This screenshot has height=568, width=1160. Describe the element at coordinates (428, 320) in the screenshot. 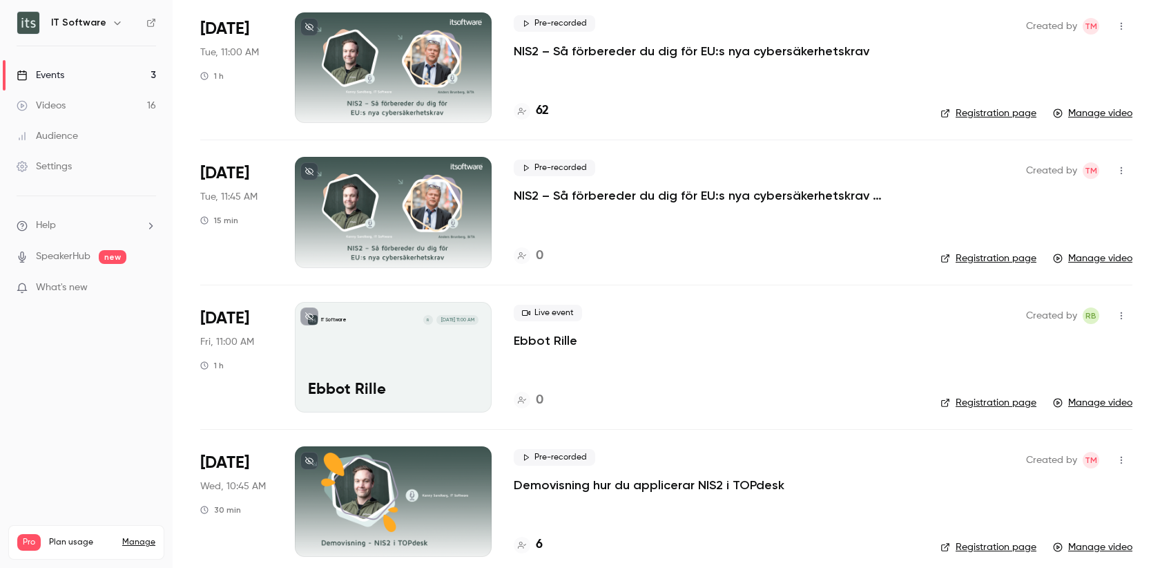

I see `div: R` at that location.